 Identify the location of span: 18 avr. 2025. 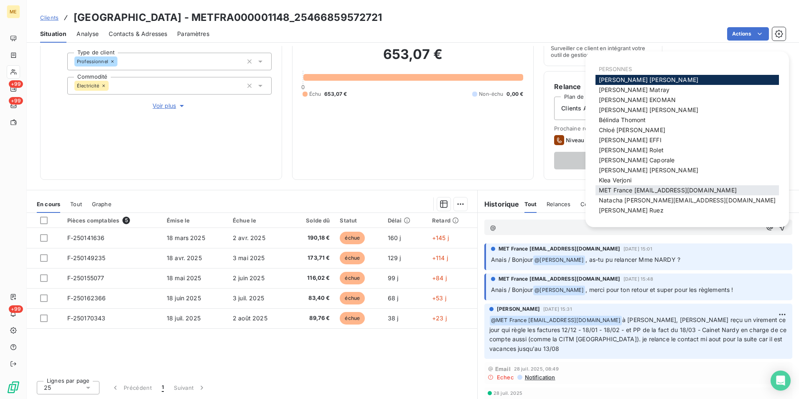
(184, 257).